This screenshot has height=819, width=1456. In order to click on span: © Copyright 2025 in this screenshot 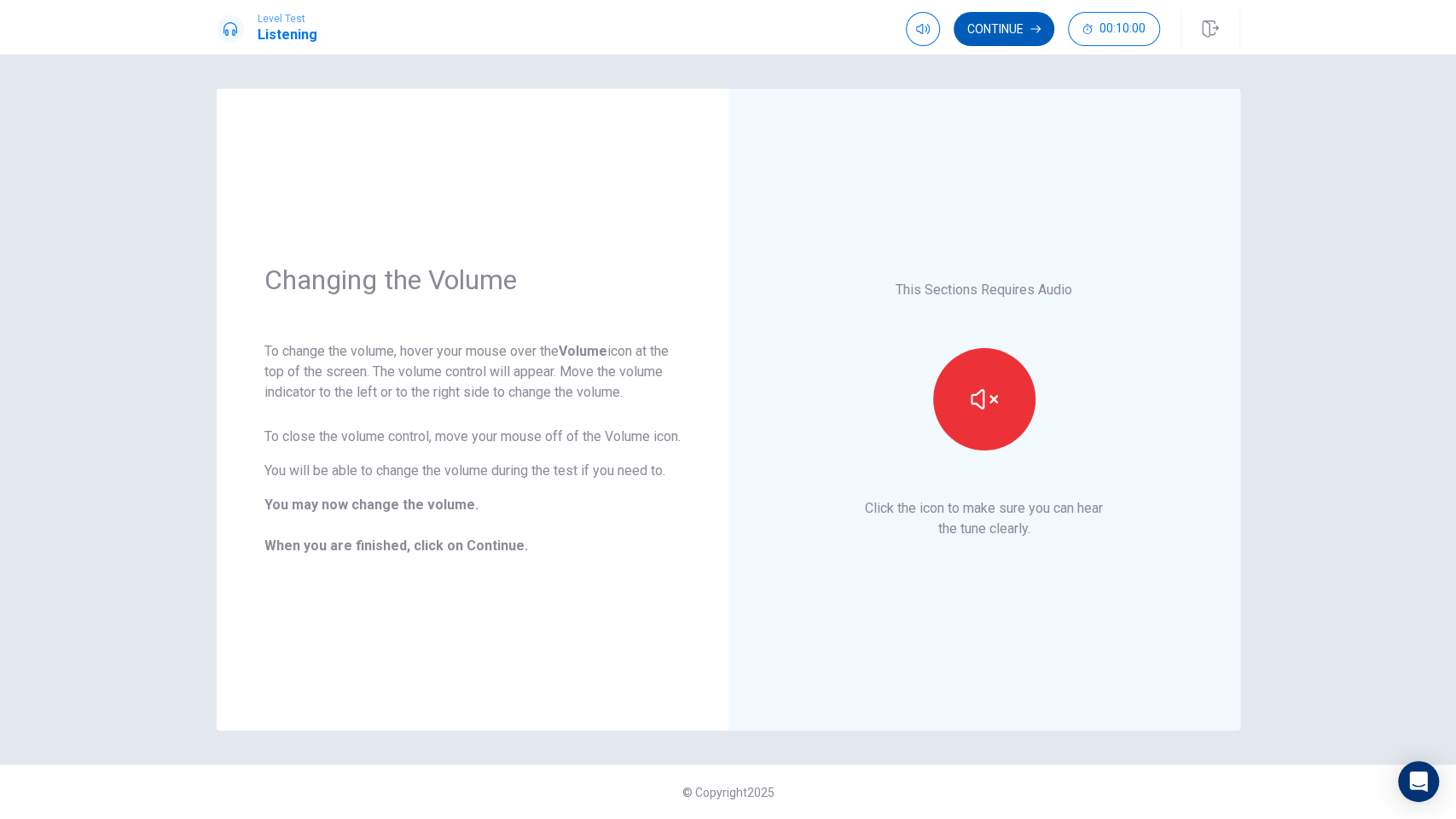, I will do `click(728, 793)`.